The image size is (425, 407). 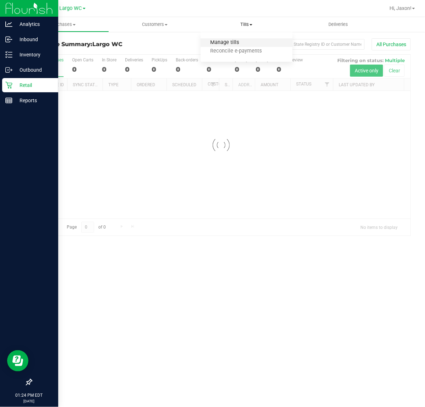 What do you see at coordinates (400, 8) in the screenshot?
I see `span: Hi, Jaxon!` at bounding box center [400, 8].